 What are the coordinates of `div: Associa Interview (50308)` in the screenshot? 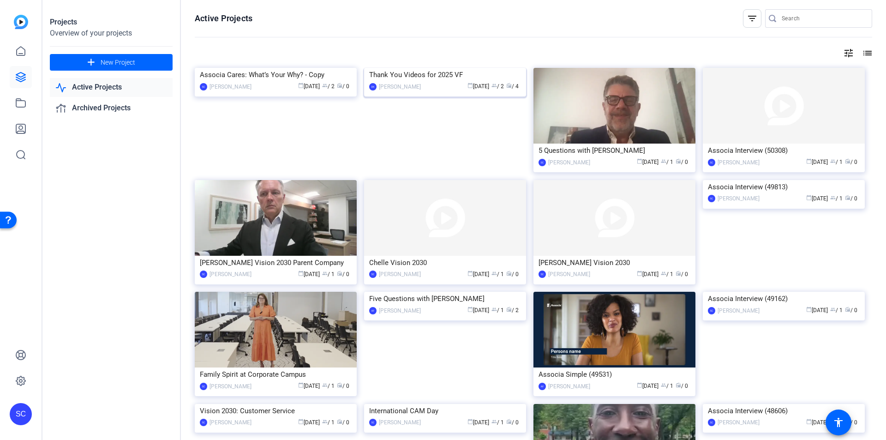 It's located at (784, 150).